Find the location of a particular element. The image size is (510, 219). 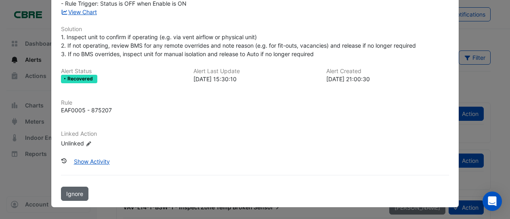

div: Unlinked is located at coordinates (109, 143).